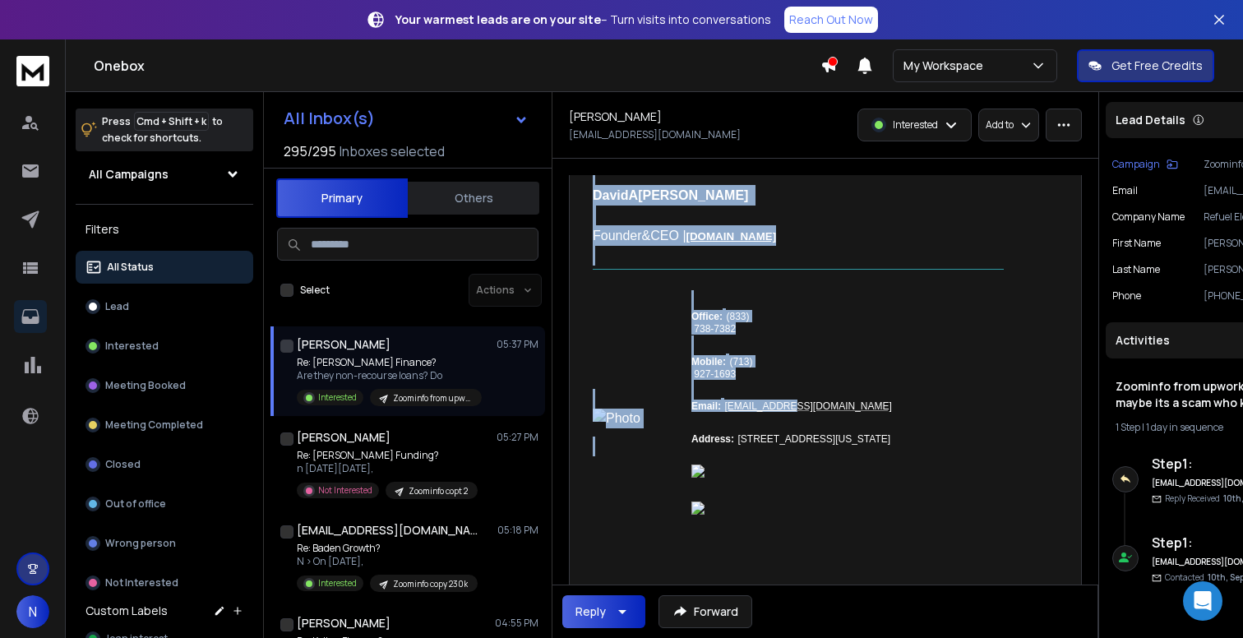 This screenshot has height=638, width=1243. What do you see at coordinates (154, 425) in the screenshot?
I see `p: Meeting Completed` at bounding box center [154, 425].